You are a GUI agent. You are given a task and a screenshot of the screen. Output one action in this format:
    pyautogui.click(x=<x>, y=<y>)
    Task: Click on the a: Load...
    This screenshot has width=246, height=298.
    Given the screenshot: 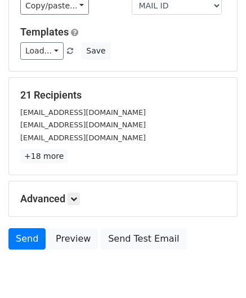 What is the action you would take?
    pyautogui.click(x=42, y=51)
    